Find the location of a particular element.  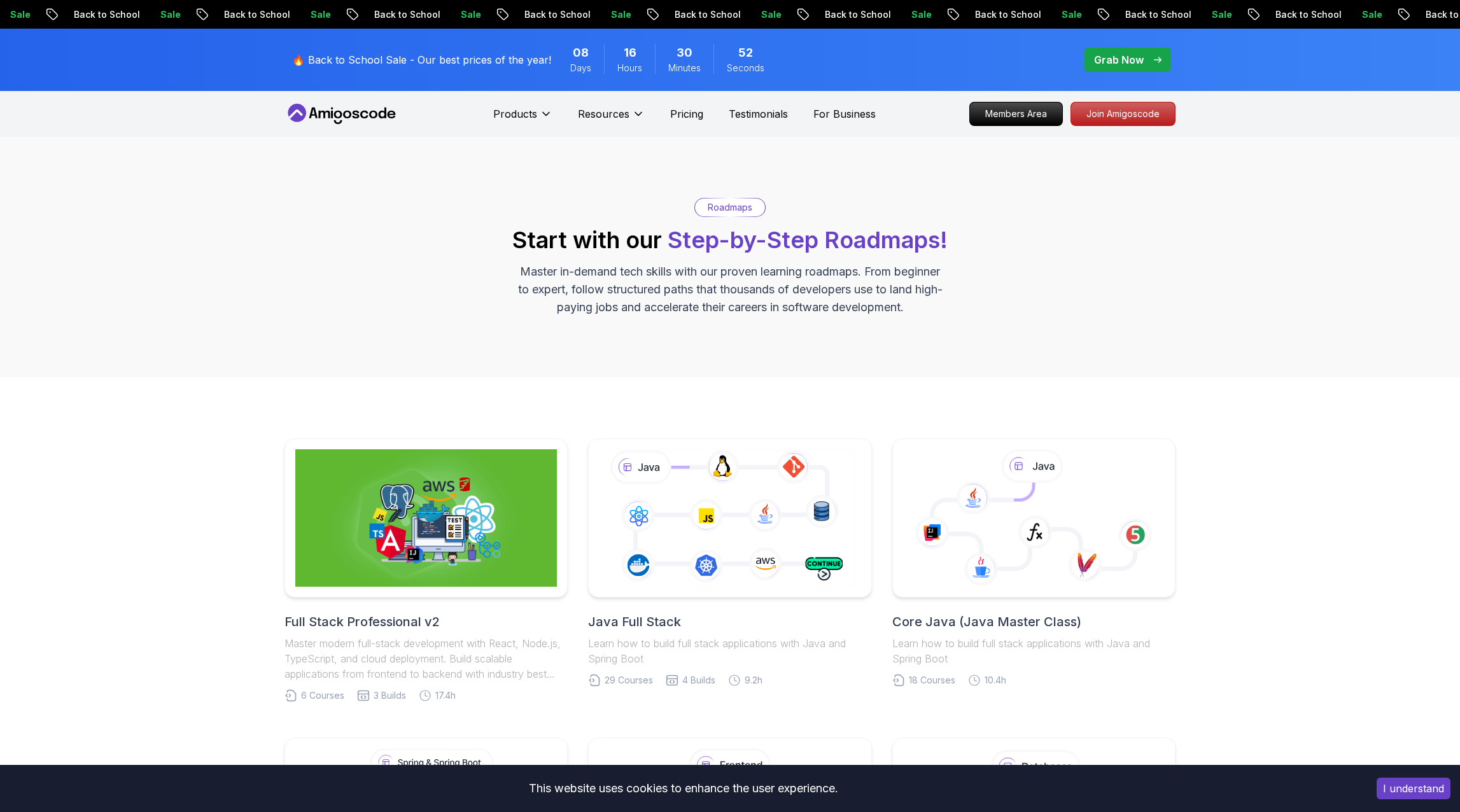

p: Roadmaps is located at coordinates (730, 208).